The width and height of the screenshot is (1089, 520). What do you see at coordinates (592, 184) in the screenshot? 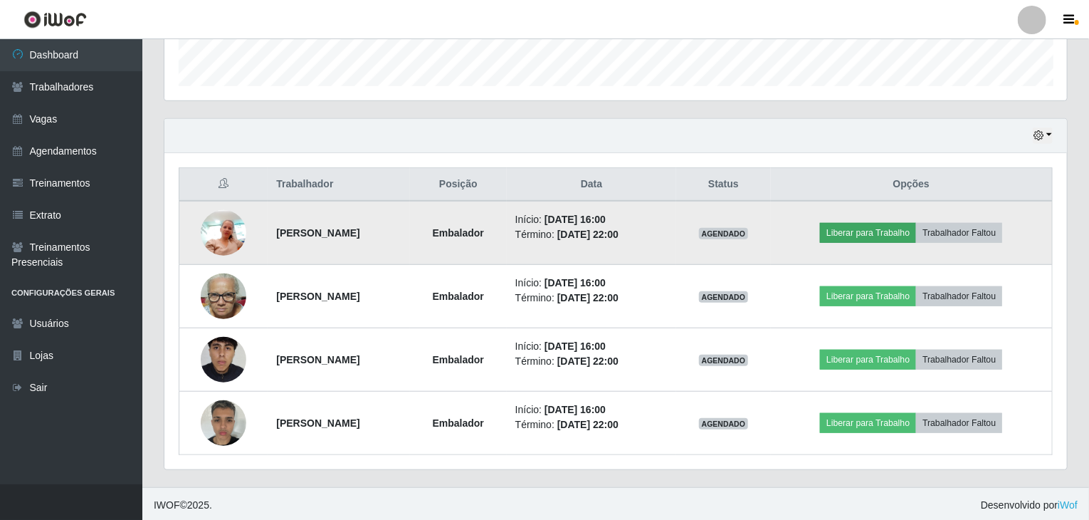
I see `th: Data` at bounding box center [592, 184].